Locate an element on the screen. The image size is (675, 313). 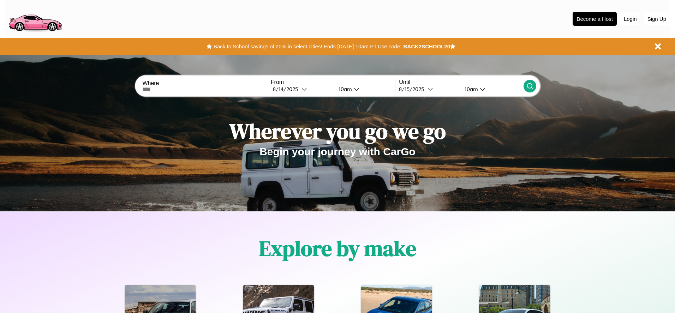
label: From is located at coordinates (333, 82).